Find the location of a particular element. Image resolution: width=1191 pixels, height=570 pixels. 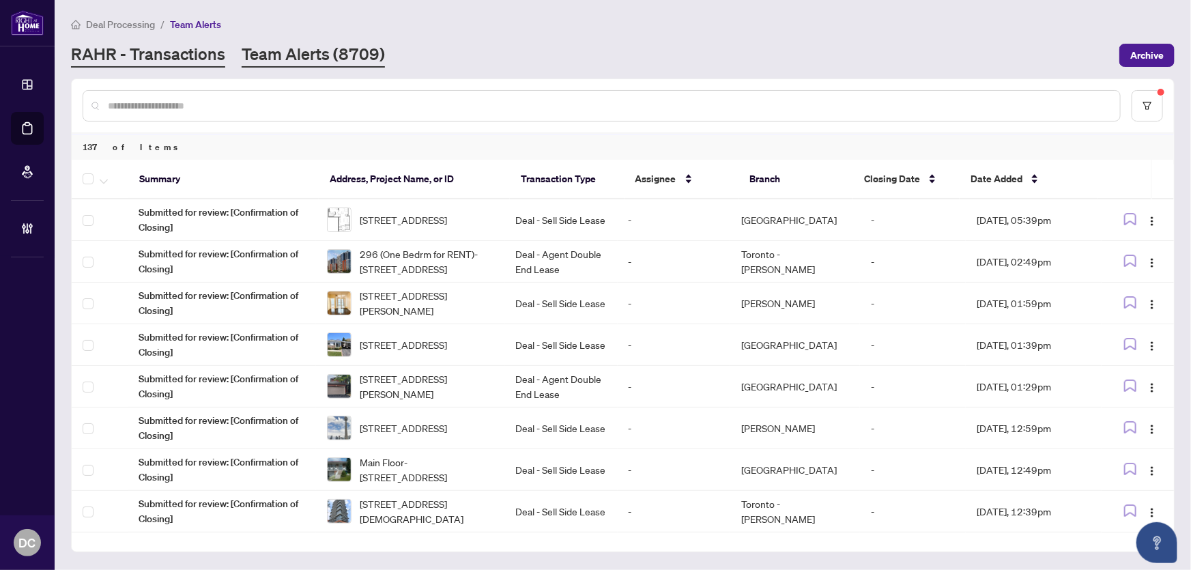

span: Archive is located at coordinates (1147, 55).